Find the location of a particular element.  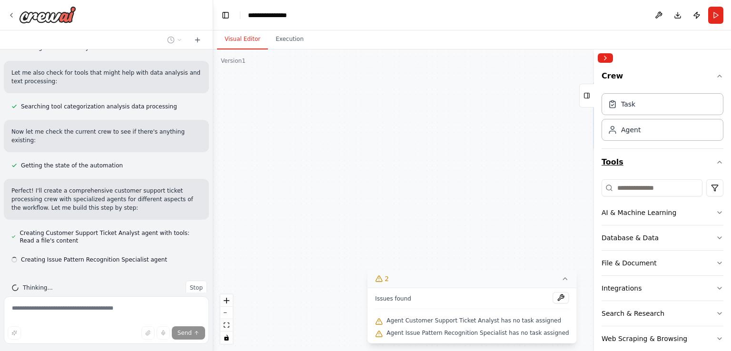

button: Stop is located at coordinates (196, 288).